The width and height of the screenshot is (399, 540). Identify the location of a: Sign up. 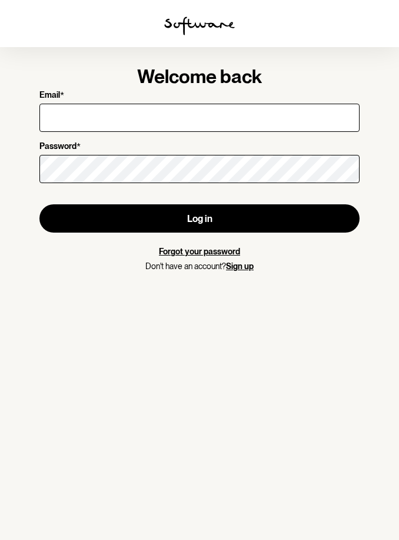
(240, 266).